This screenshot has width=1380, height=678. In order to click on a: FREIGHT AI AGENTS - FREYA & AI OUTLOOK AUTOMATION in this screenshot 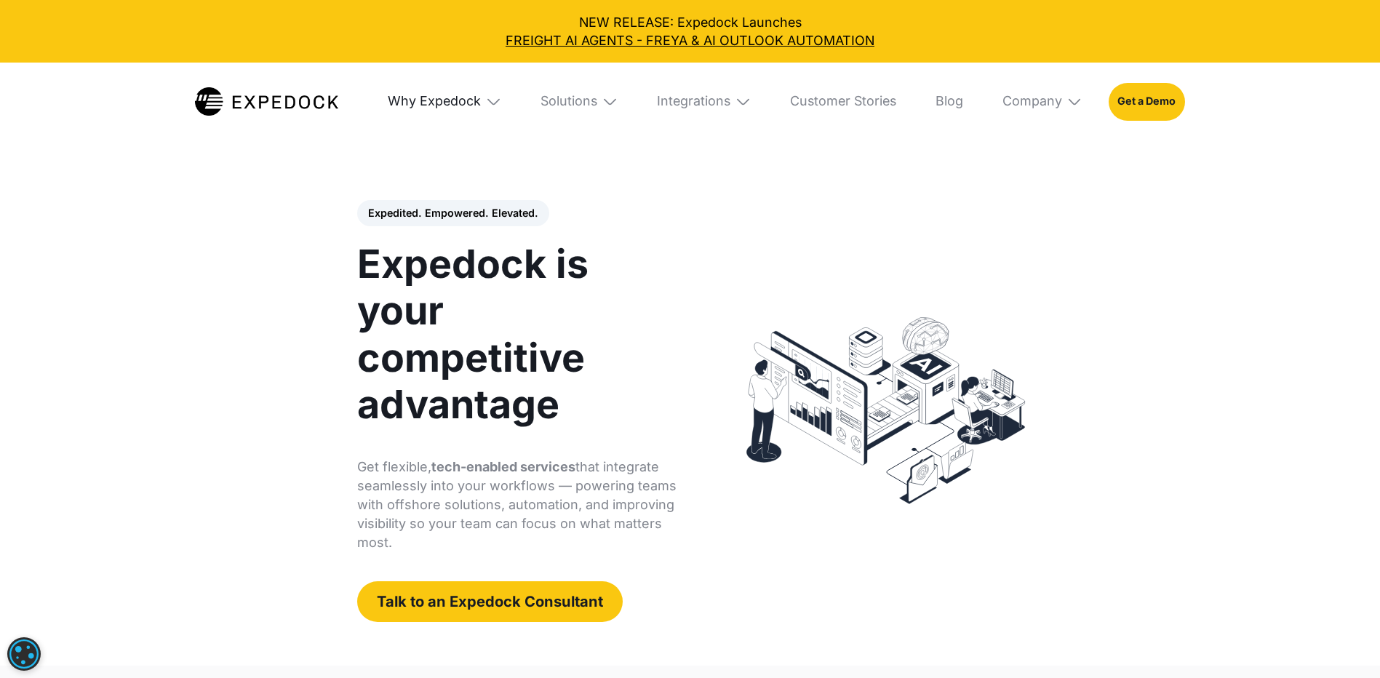, I will do `click(690, 40)`.